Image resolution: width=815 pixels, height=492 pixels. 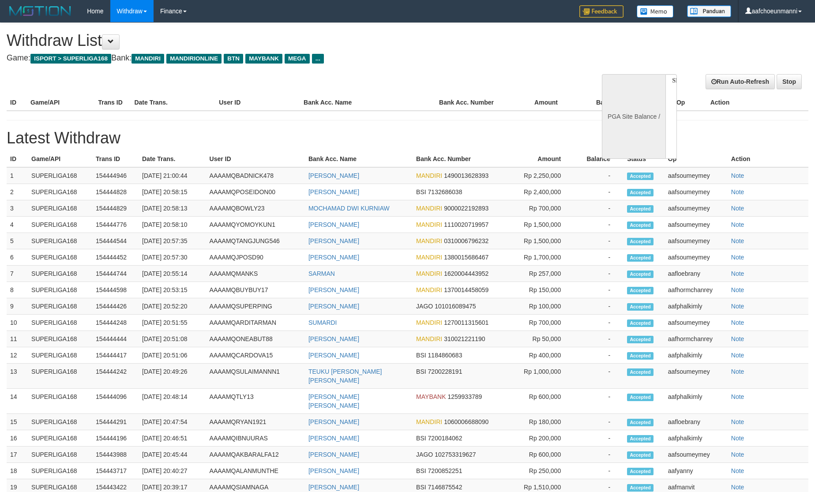 What do you see at coordinates (421, 371) in the screenshot?
I see `span: BSI` at bounding box center [421, 371].